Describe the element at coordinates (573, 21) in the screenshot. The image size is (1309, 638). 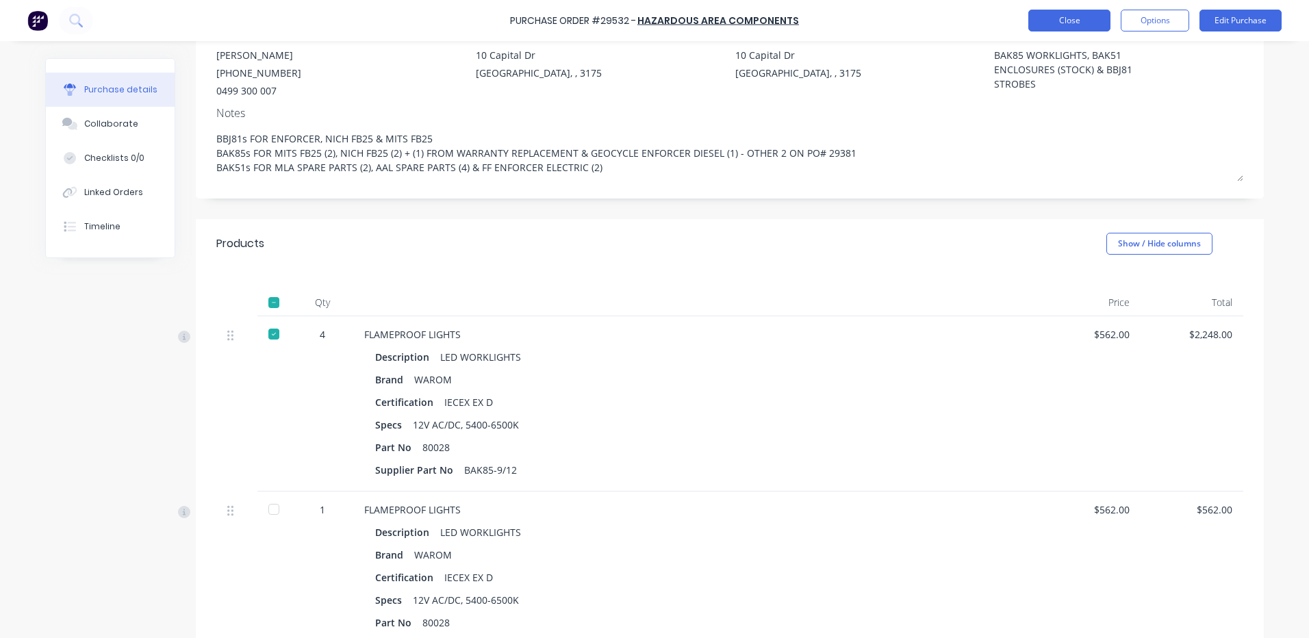
I see `div: Purchase Order #29532 -` at that location.